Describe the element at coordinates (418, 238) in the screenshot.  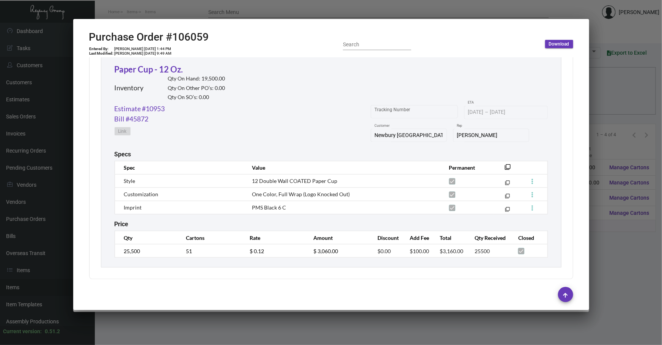
I see `th: Add Fee` at that location.